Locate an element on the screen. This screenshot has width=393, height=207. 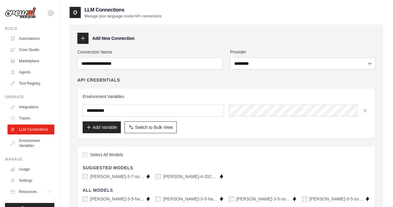
div: Operate is located at coordinates (30, 97).